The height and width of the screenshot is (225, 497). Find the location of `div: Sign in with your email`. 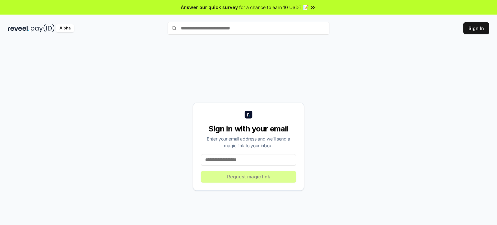

div: Sign in with your email is located at coordinates (248, 129).